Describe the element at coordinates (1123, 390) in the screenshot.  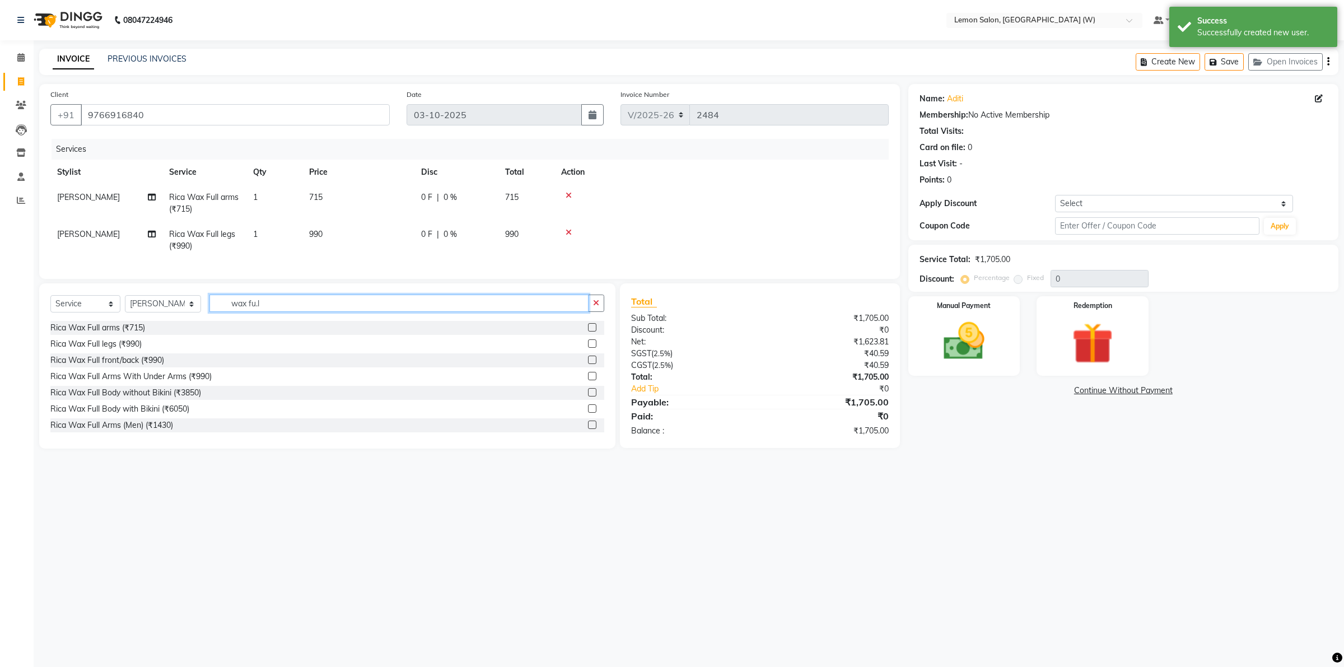
I see `a: Continue Without Payment` at that location.